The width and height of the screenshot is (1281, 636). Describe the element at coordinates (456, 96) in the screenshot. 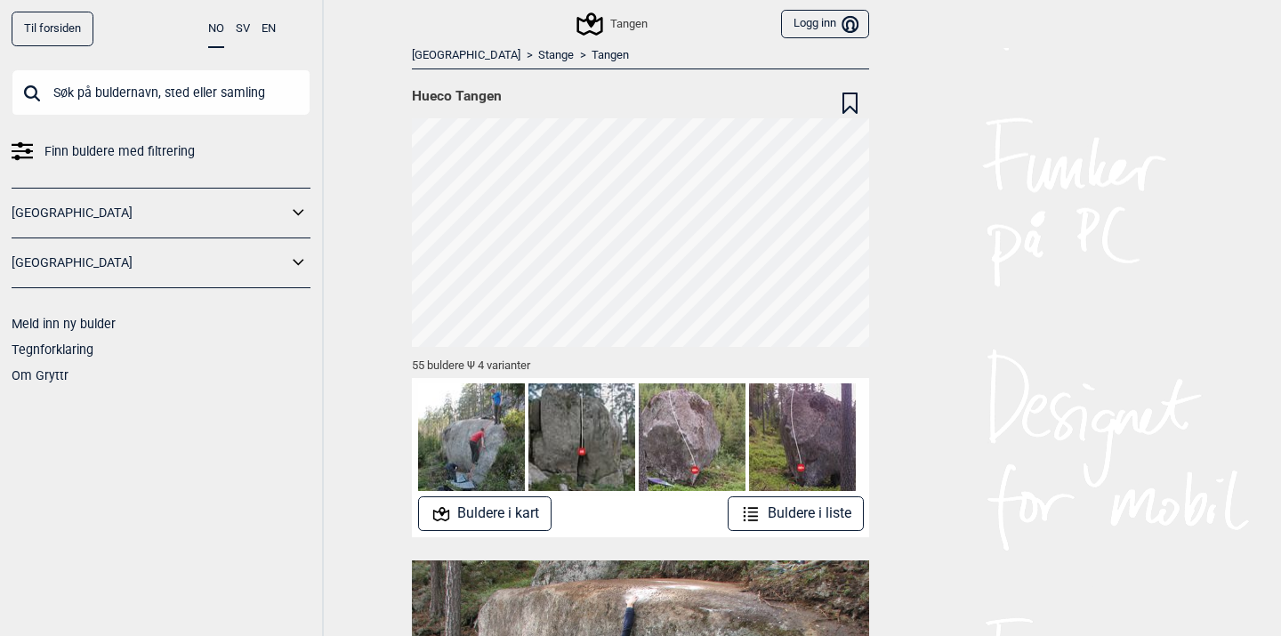

I see `span: Hueco Tangen` at that location.